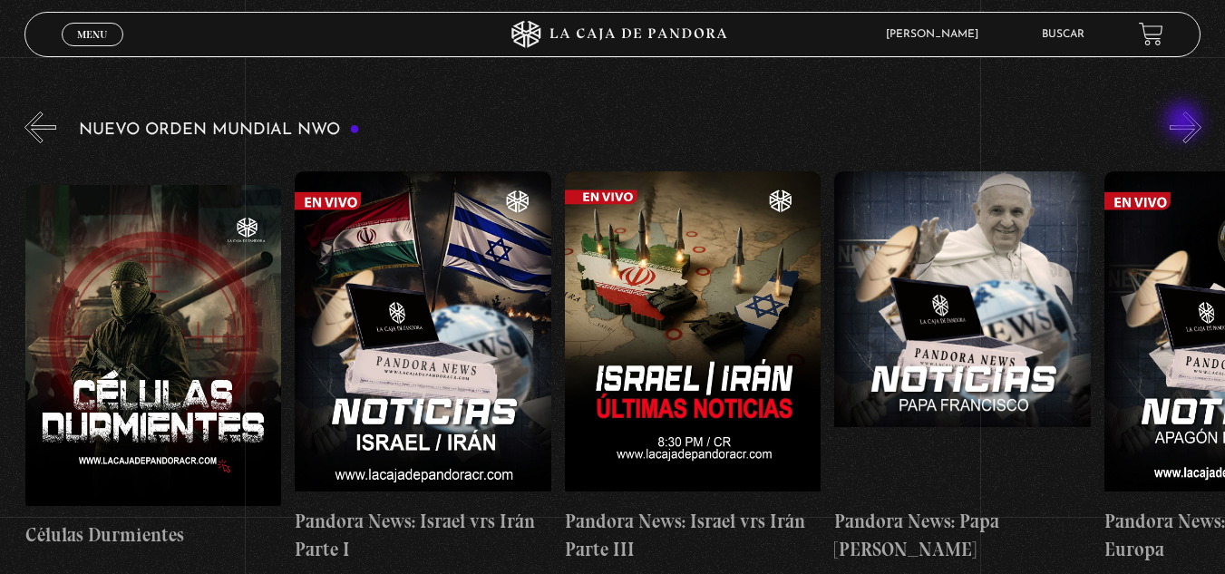 The height and width of the screenshot is (574, 1225). What do you see at coordinates (1150, 34) in the screenshot?
I see `a: View your shopping cart` at bounding box center [1150, 34].